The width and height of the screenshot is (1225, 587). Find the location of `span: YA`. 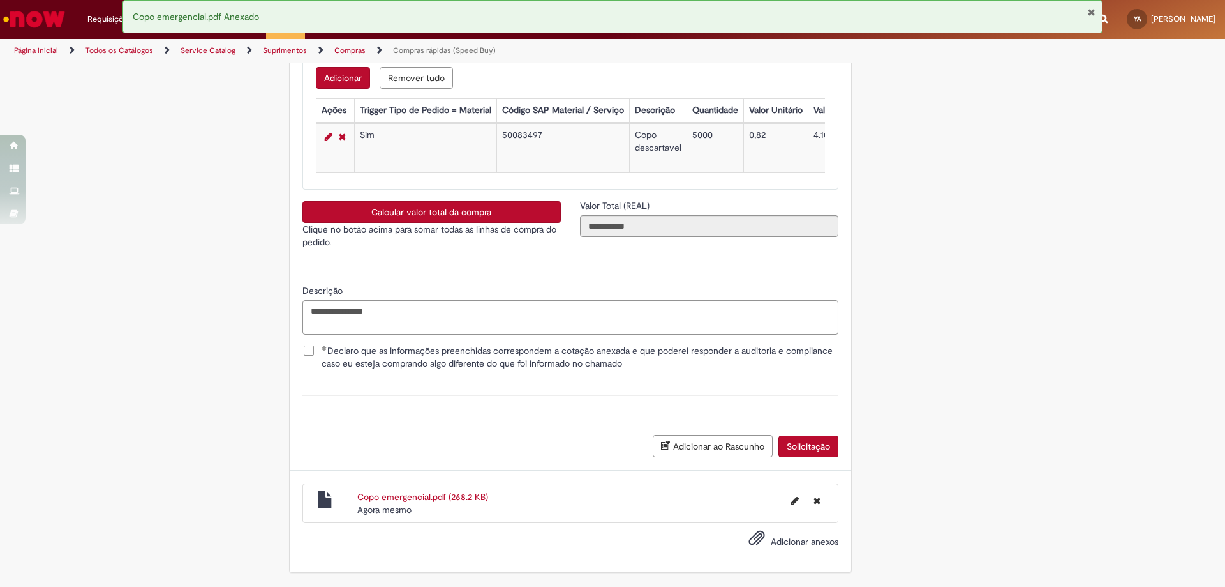

span: YA is located at coordinates (1137, 19).